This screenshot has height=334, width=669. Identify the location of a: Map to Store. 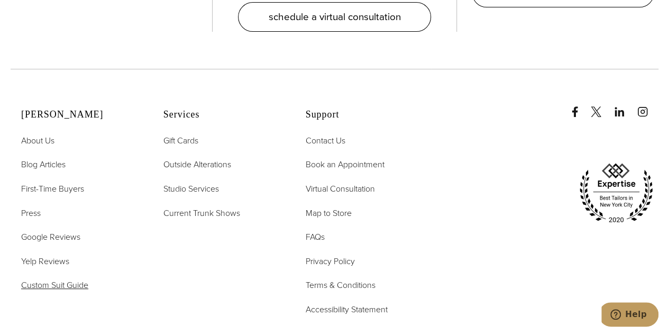
(328, 213).